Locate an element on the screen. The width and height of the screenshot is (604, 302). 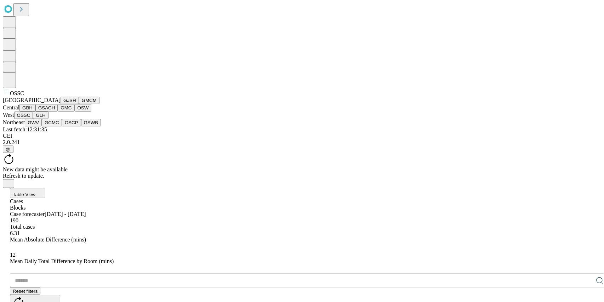
button: GLH is located at coordinates (40, 115).